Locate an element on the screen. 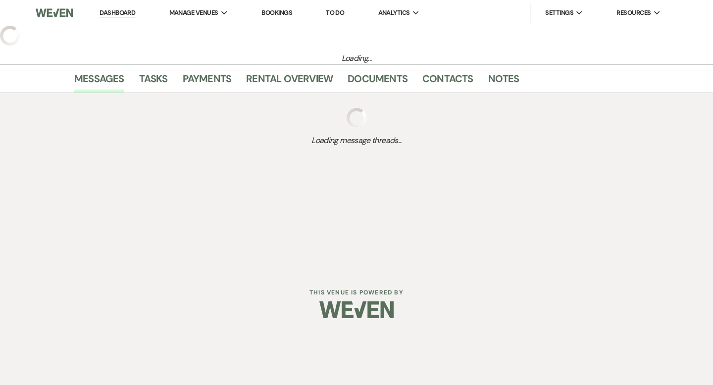  a: Messages is located at coordinates (99, 82).